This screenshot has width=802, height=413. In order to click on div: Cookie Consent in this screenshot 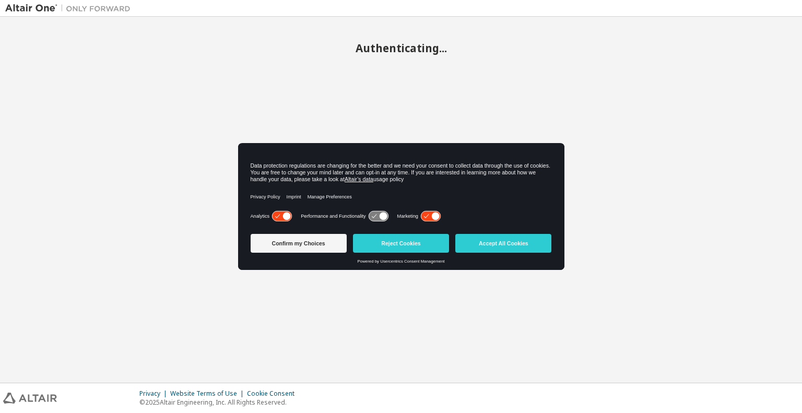, I will do `click(274, 394)`.